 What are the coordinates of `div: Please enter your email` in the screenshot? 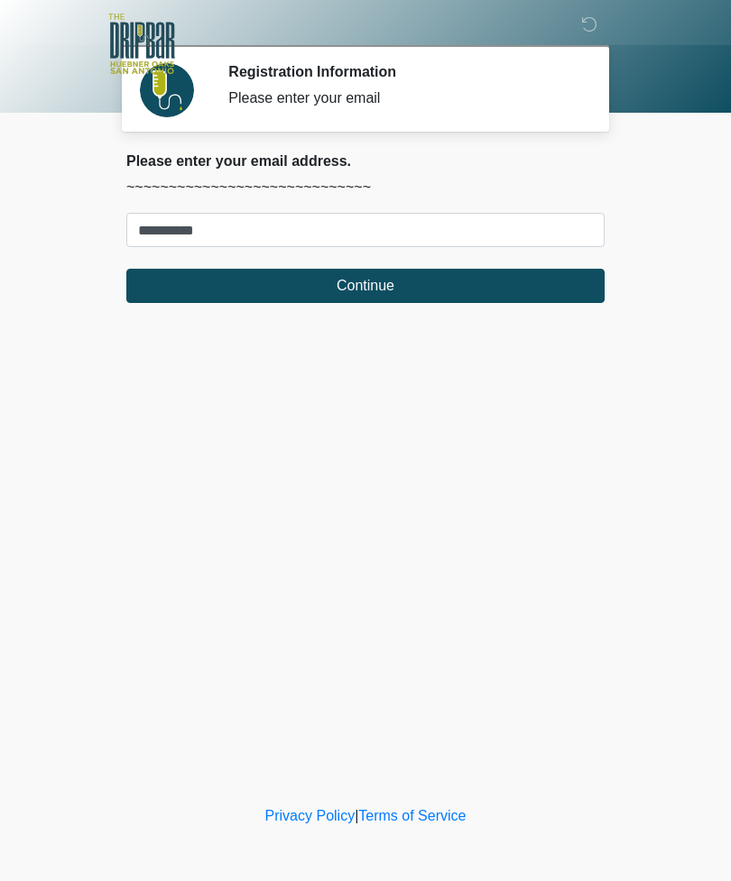 It's located at (402, 98).